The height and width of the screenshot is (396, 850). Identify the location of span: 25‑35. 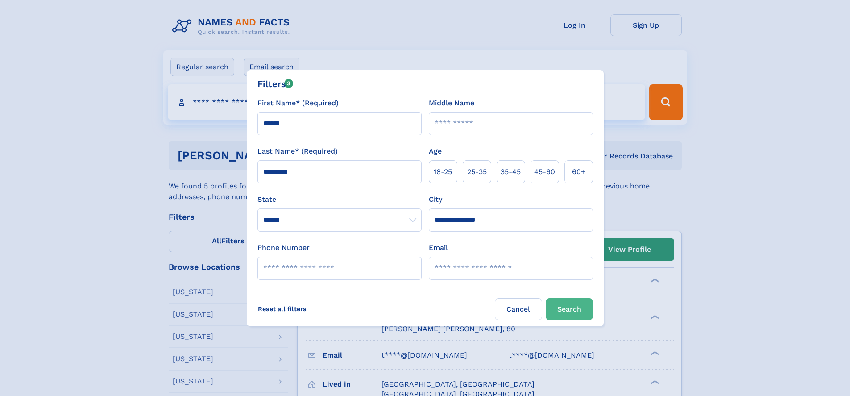
(477, 172).